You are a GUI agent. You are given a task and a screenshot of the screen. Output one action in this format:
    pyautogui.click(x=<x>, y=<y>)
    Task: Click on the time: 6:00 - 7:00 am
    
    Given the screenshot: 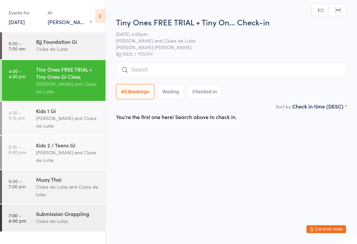 What is the action you would take?
    pyautogui.click(x=17, y=46)
    